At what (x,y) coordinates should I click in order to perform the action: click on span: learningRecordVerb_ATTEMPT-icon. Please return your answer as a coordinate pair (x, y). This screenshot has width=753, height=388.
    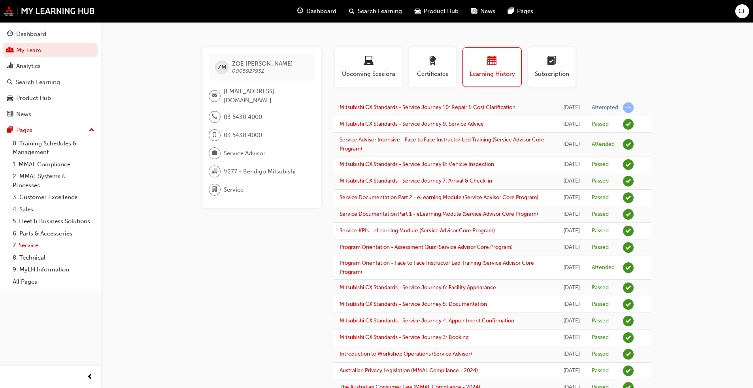
    Looking at the image, I should click on (628, 107).